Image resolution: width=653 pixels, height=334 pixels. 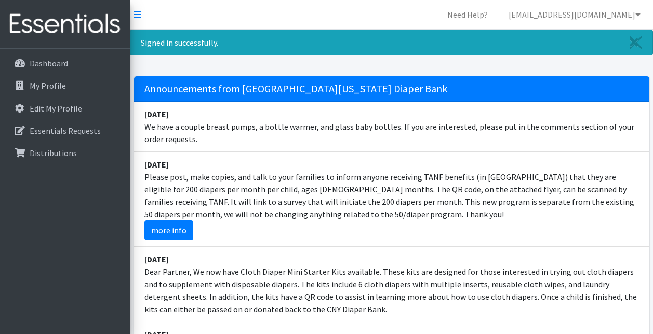 What do you see at coordinates (65, 24) in the screenshot?
I see `img: HumanEssentials` at bounding box center [65, 24].